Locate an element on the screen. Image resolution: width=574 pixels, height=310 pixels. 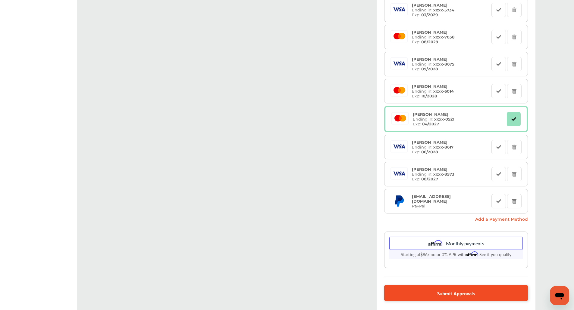
div: Monthly payments is located at coordinates (456, 244).